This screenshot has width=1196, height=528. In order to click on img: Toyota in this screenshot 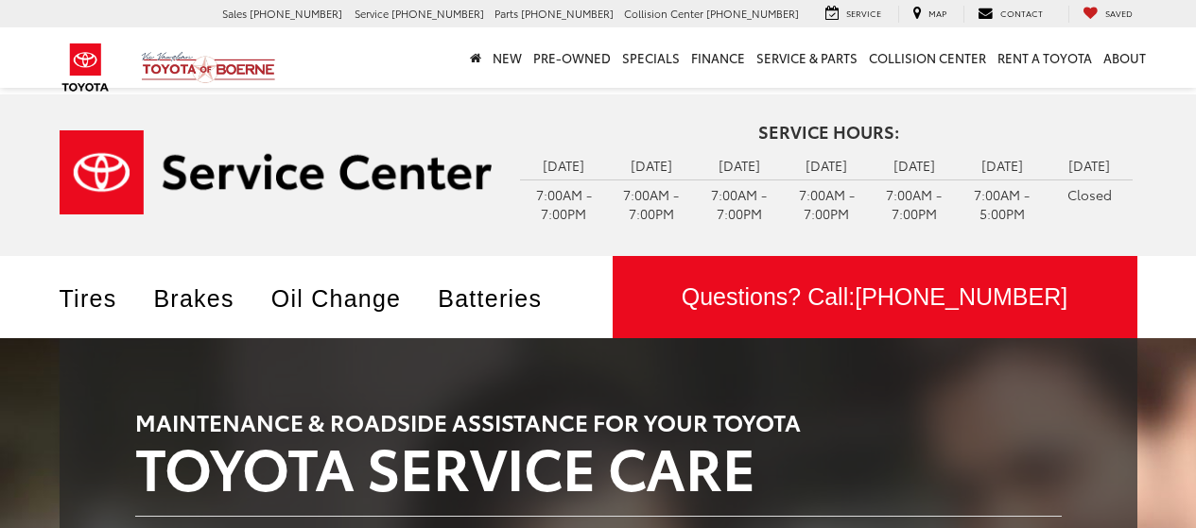, I will do `click(85, 67)`.